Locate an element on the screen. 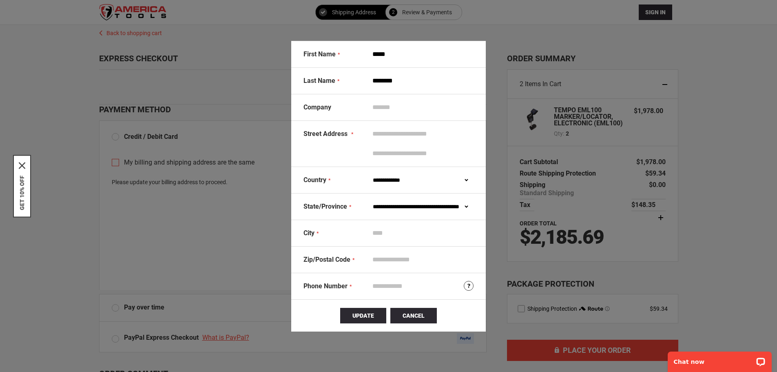  span: Street Address is located at coordinates (325, 133).